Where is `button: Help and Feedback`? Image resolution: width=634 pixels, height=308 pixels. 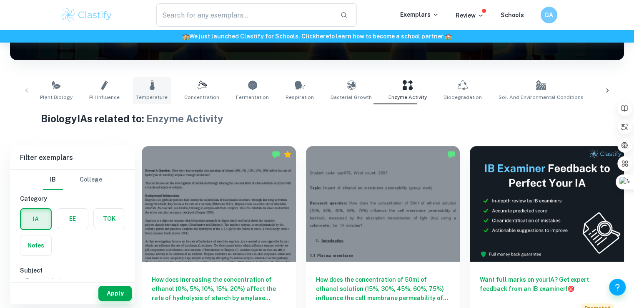
button: Help and Feedback is located at coordinates (618, 287).